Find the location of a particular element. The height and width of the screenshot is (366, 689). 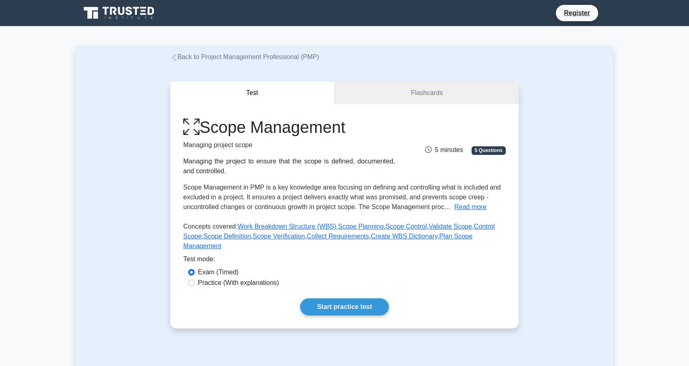

a: Validate Scope is located at coordinates (450, 226).